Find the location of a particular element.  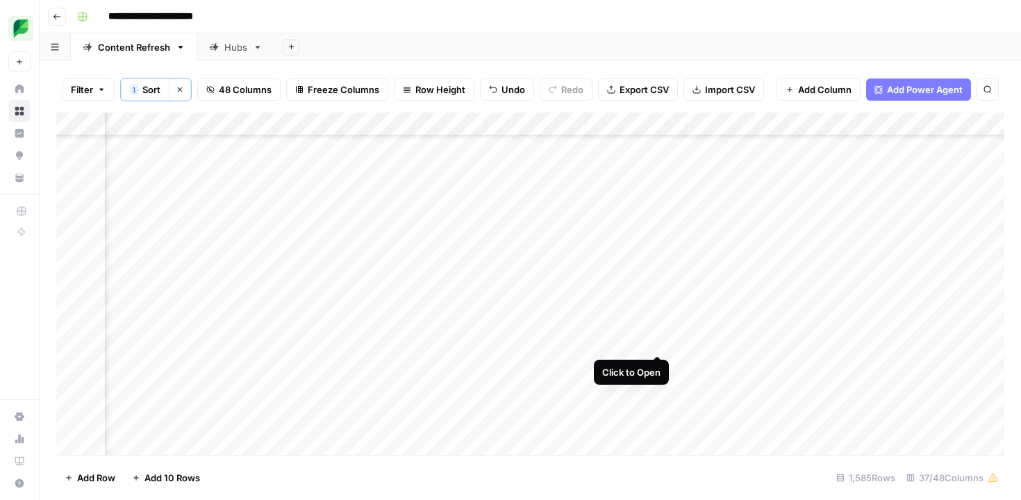

a: Content Refresh is located at coordinates (134, 47).